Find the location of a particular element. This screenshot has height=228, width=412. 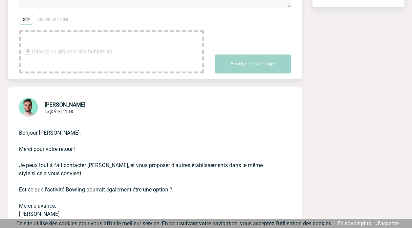

a: J'accepte is located at coordinates (387, 223).